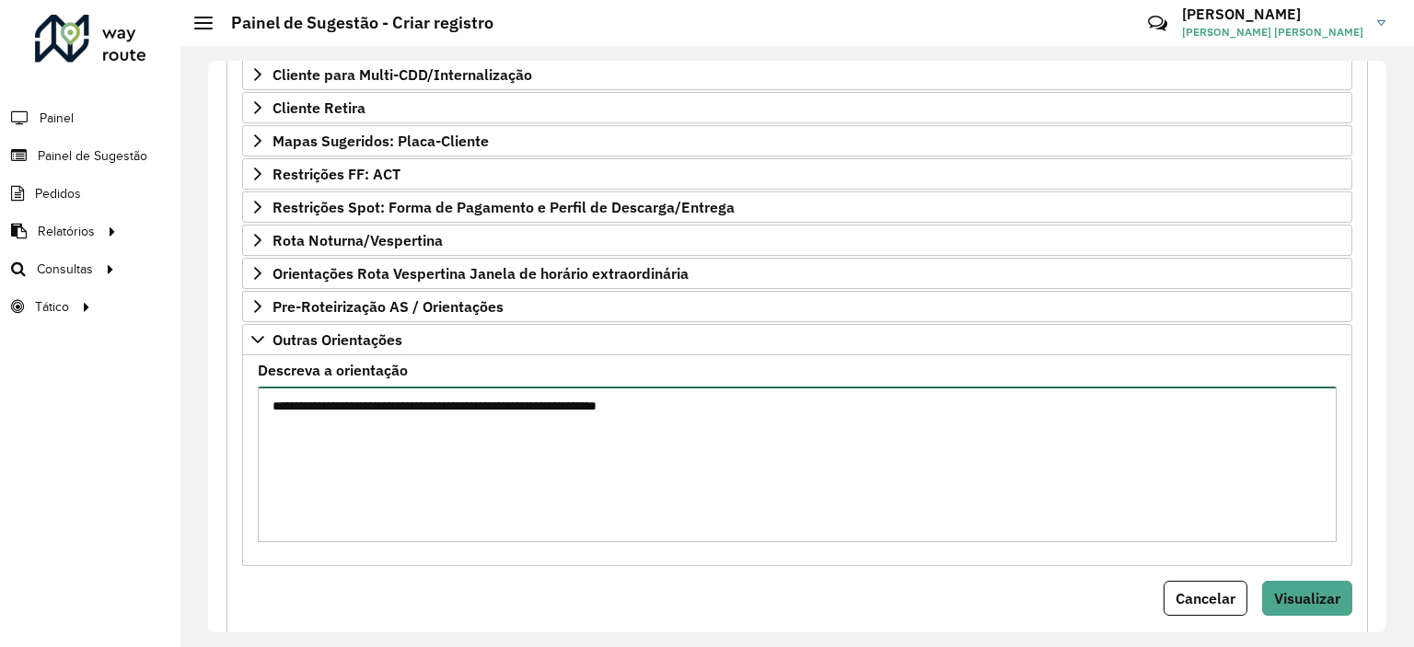 This screenshot has height=647, width=1414. Describe the element at coordinates (1308, 599) in the screenshot. I see `button: Visualizar` at that location.